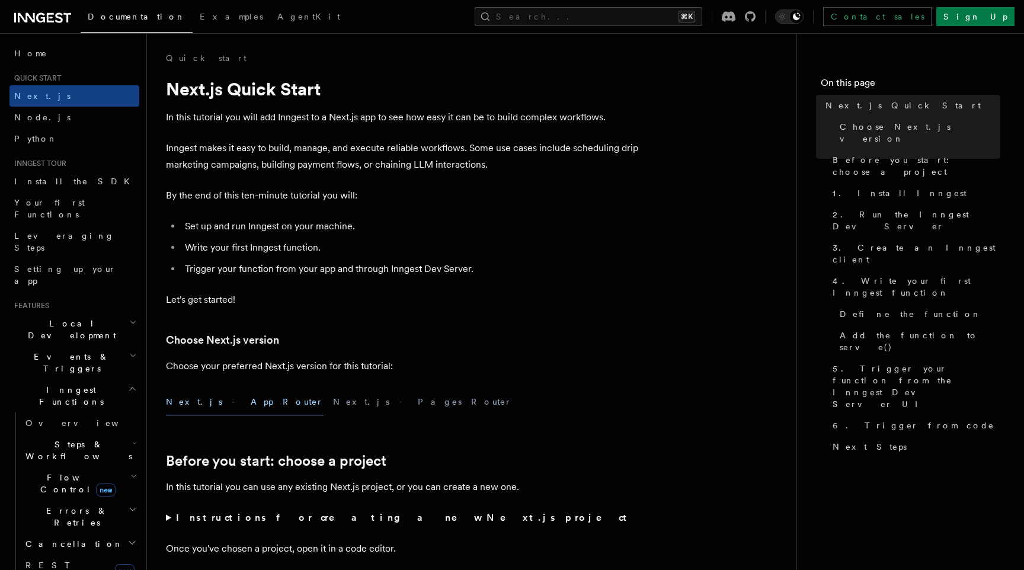 This screenshot has width=1024, height=570. Describe the element at coordinates (74, 396) in the screenshot. I see `button: Inngest Functions` at that location.